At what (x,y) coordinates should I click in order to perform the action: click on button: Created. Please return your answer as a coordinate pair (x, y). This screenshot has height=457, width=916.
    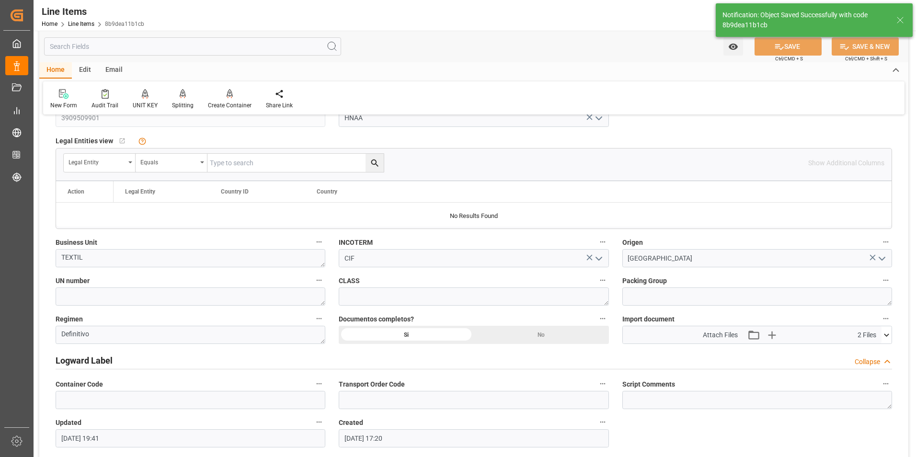
    Looking at the image, I should click on (603, 422).